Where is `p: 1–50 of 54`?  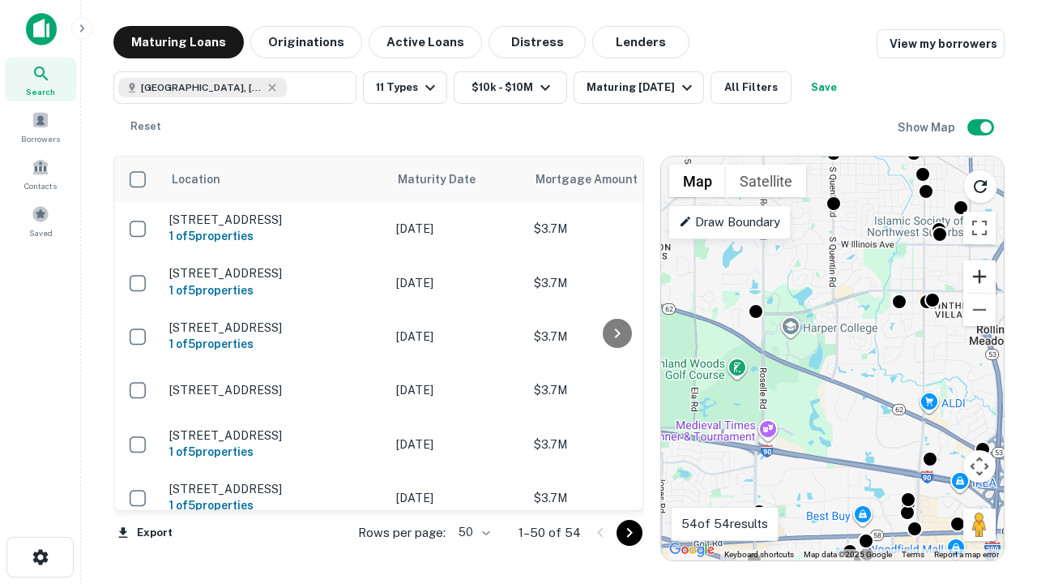
p: 1–50 of 54 is located at coordinates (549, 532).